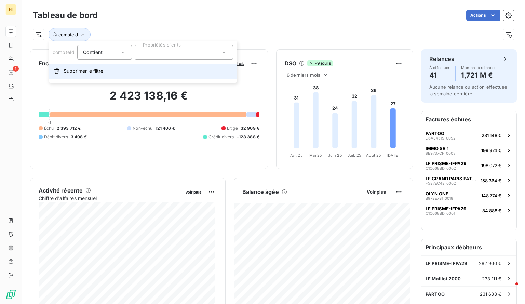  I want to click on span: Crédit divers, so click(221, 137).